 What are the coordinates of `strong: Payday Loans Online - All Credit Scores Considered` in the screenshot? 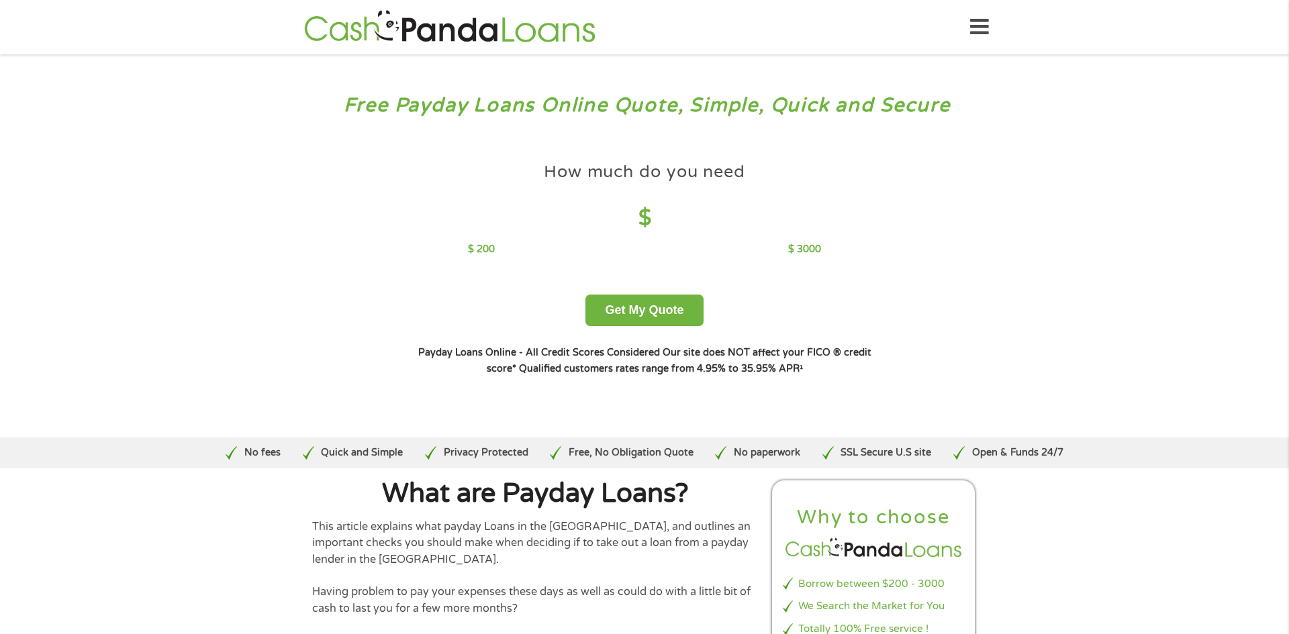 It's located at (539, 352).